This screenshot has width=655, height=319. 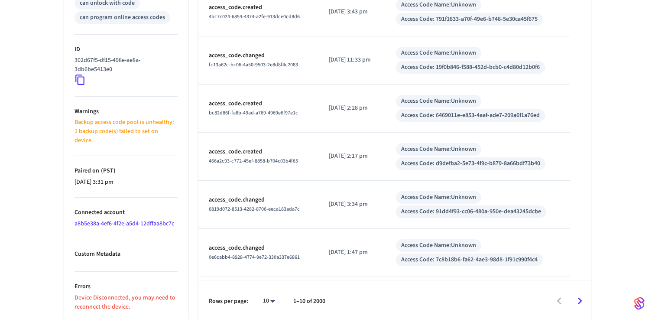 What do you see at coordinates (254, 209) in the screenshot?
I see `span: 6819d072-8513-4282-8706-eeca183ada7c` at bounding box center [254, 209].